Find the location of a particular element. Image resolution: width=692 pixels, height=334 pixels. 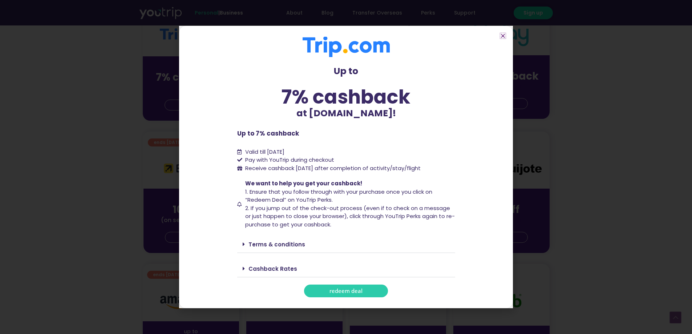

span: redeem deal is located at coordinates (346, 291).